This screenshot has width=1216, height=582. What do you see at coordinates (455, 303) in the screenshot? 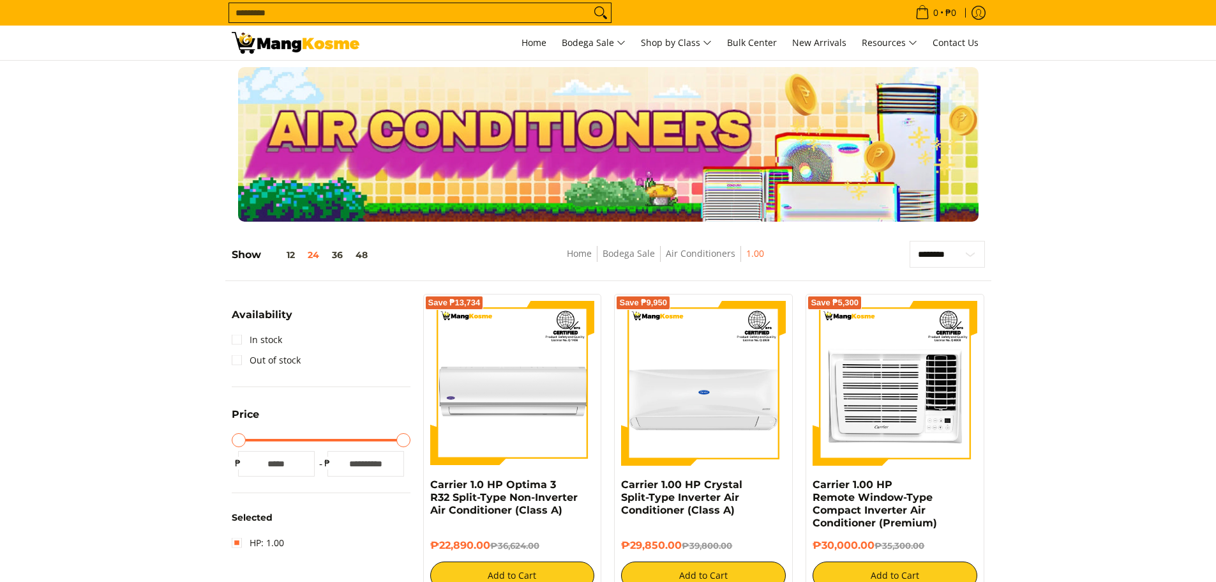
I see `span: Save ₱13,734` at bounding box center [455, 303].